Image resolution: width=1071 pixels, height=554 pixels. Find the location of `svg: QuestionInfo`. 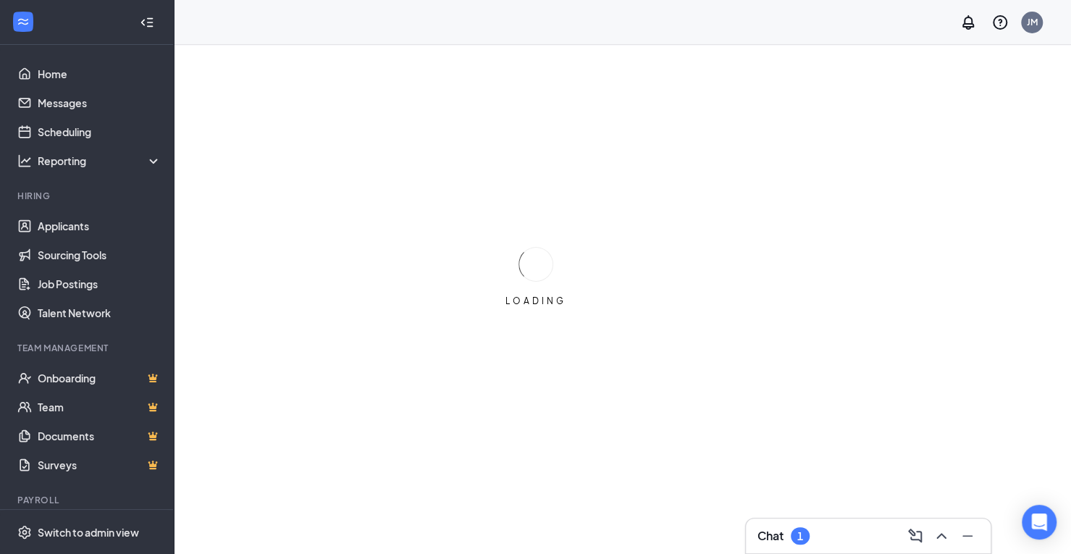

svg: QuestionInfo is located at coordinates (1000, 22).